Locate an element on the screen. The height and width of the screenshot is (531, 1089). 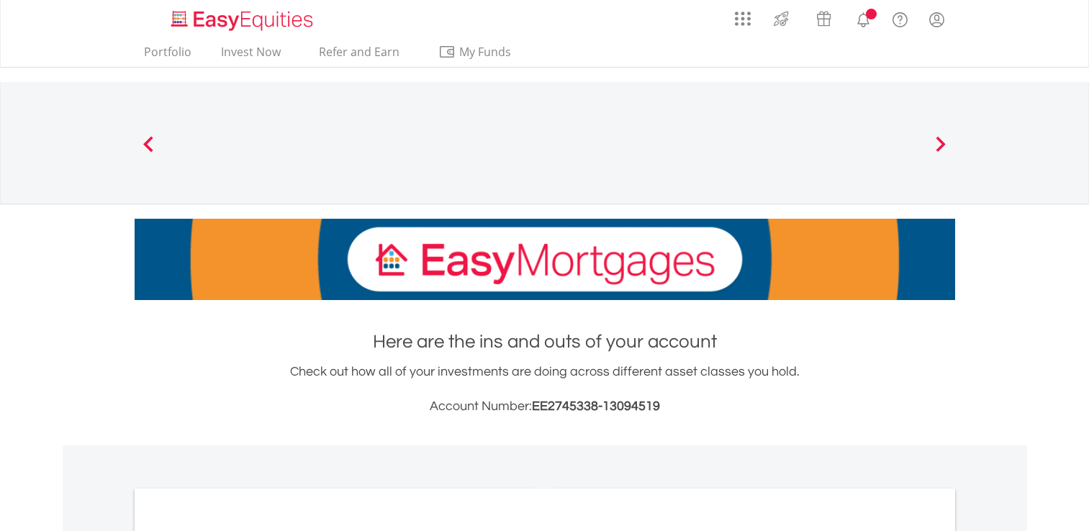
a: Vouchers is located at coordinates (823, 17).